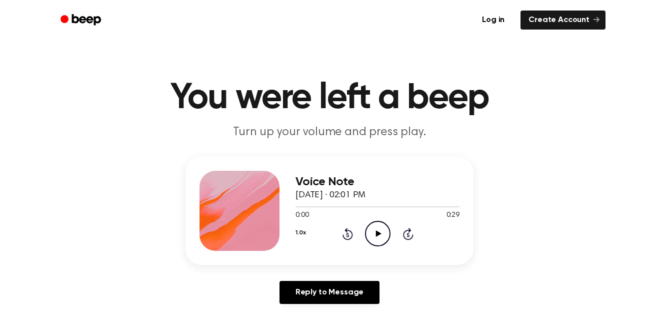 Image resolution: width=659 pixels, height=324 pixels. Describe the element at coordinates (330, 292) in the screenshot. I see `a: Reply to Message` at that location.